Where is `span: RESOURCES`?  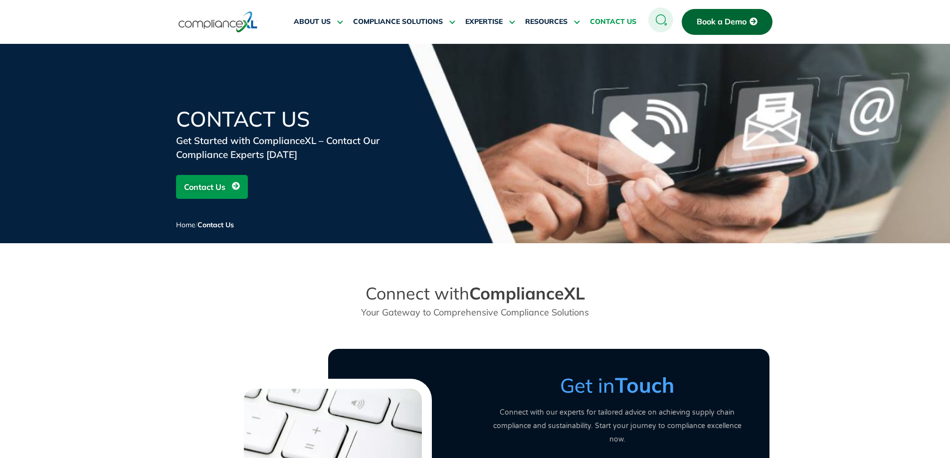
span: RESOURCES is located at coordinates (546, 22).